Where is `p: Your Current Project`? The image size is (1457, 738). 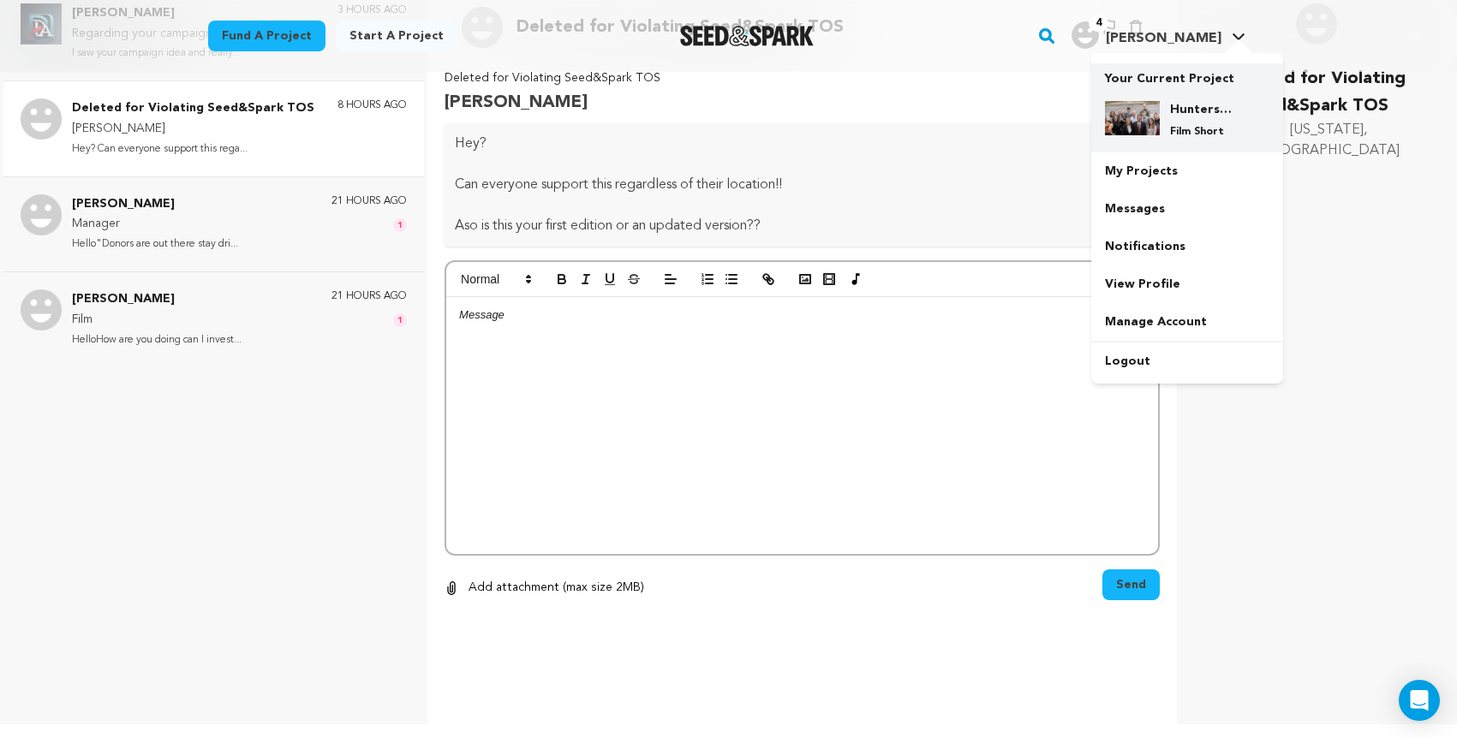
p: Your Current Project is located at coordinates (1187, 75).